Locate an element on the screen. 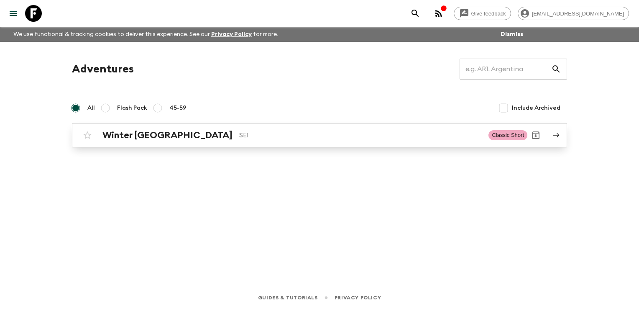 This screenshot has width=639, height=309. button: Dismiss is located at coordinates (512, 34).